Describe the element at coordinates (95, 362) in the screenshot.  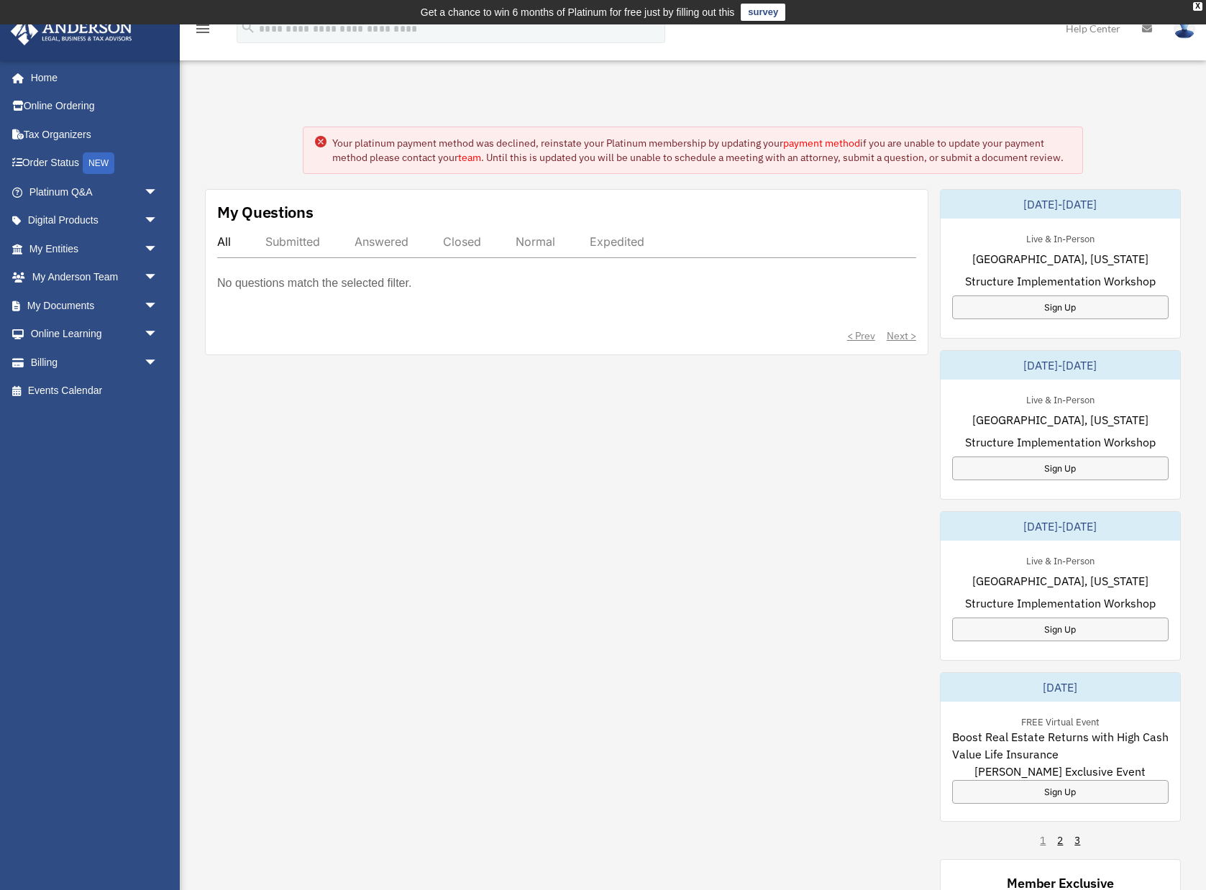
I see `a: Billingarrow_drop_down` at that location.